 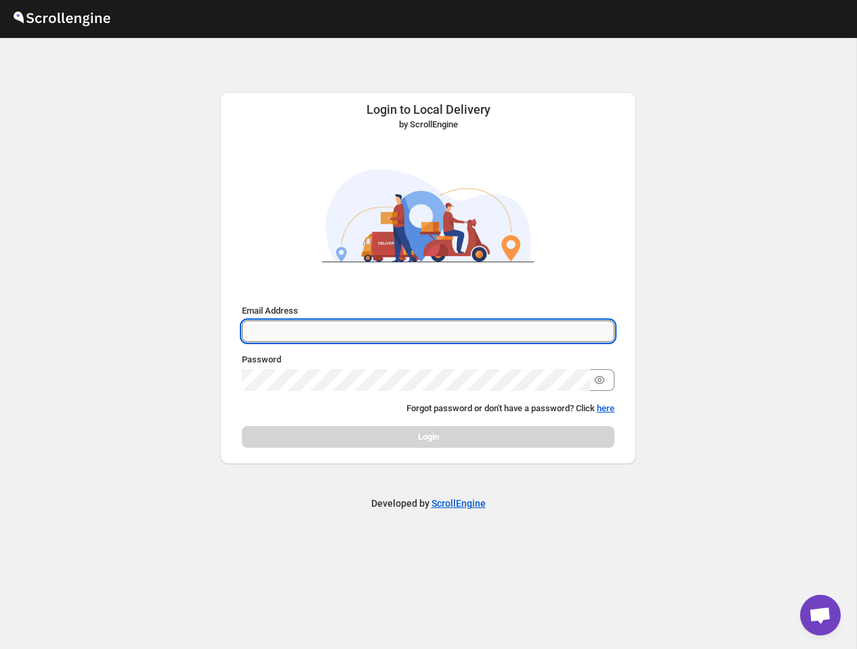 I want to click on p: Forgot password or don't have a password? Click, so click(x=428, y=408).